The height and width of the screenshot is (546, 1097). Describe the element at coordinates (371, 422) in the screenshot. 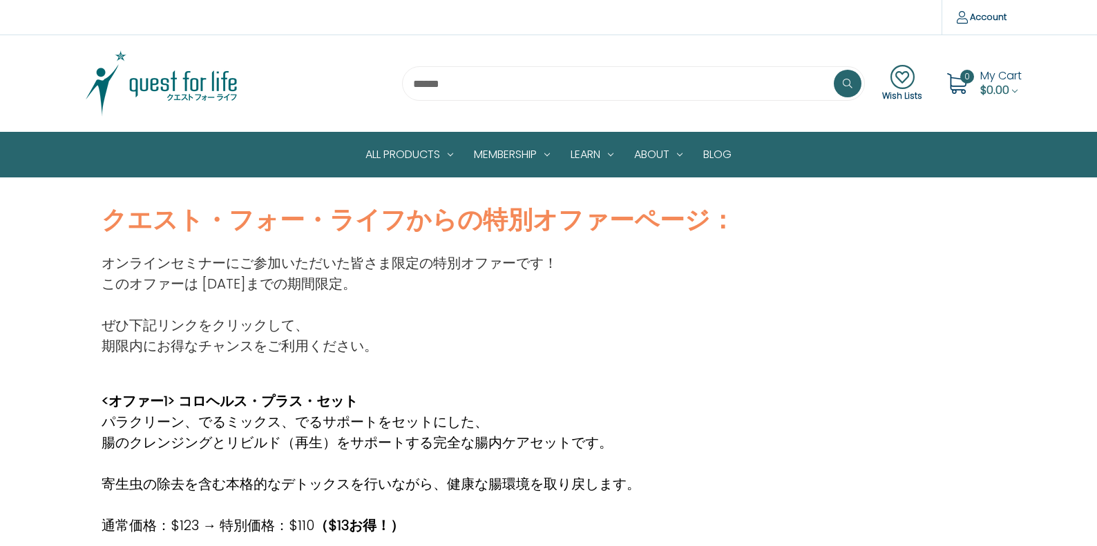

I see `p: パラクリーン、でるミックス、でるサポートをセットにした、` at that location.